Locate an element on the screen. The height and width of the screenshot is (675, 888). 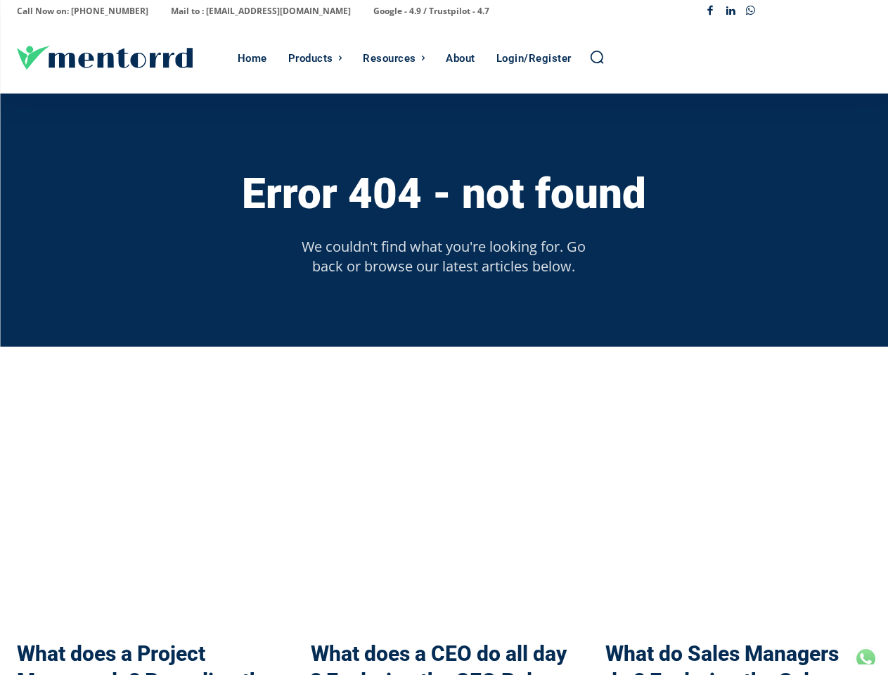
div: Login/Register is located at coordinates (534, 58).